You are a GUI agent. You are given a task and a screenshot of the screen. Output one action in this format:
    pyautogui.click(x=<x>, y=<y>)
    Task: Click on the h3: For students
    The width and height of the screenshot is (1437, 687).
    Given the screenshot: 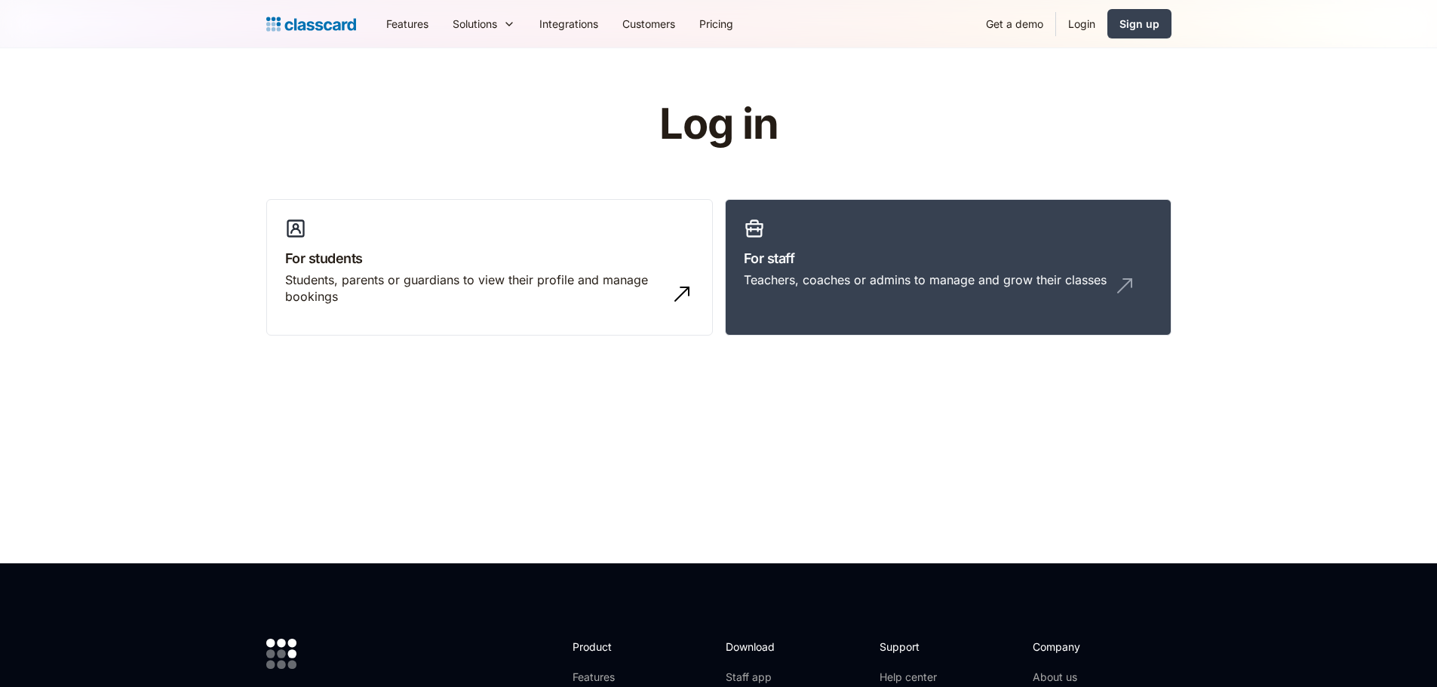 What is the action you would take?
    pyautogui.click(x=490, y=258)
    